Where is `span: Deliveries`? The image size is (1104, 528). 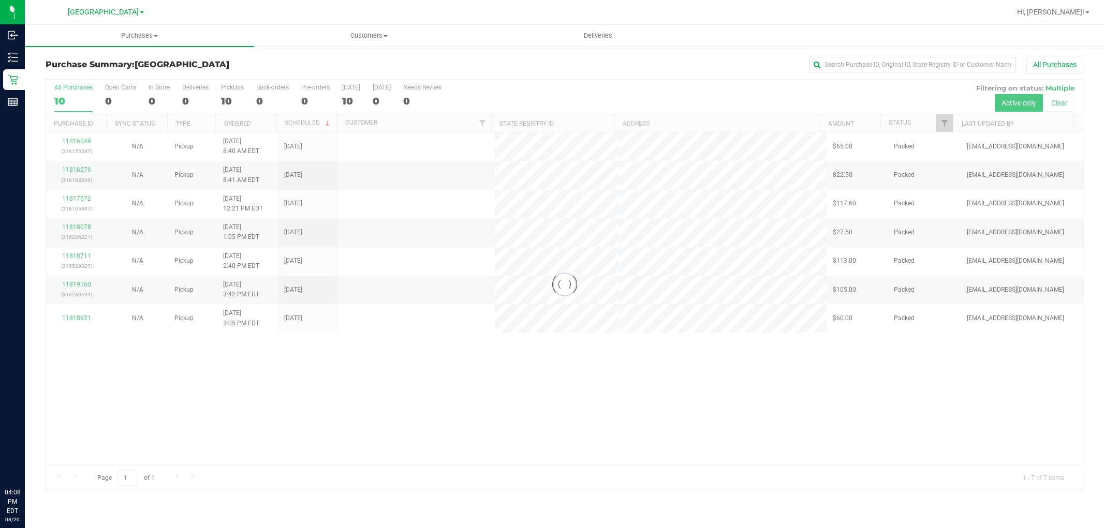
span: Deliveries is located at coordinates (598, 36).